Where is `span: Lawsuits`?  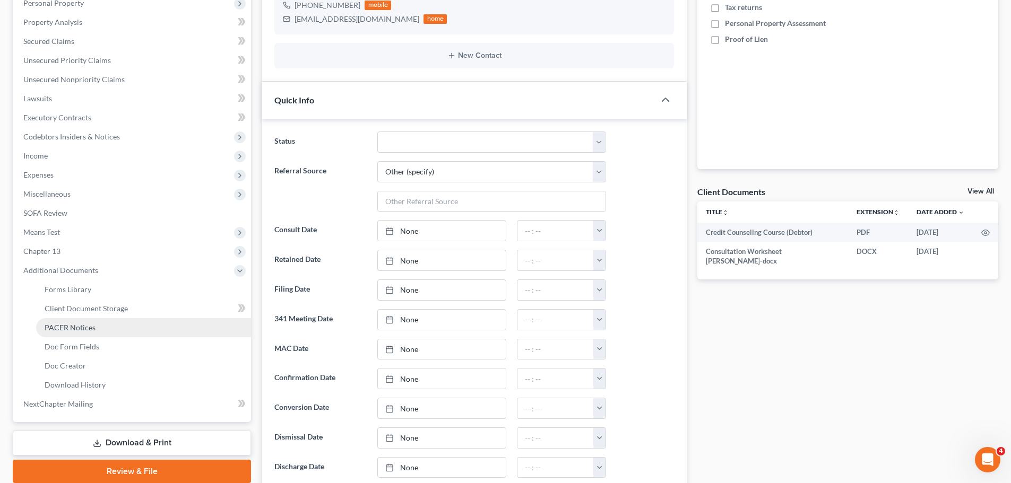
span: Lawsuits is located at coordinates (38, 98).